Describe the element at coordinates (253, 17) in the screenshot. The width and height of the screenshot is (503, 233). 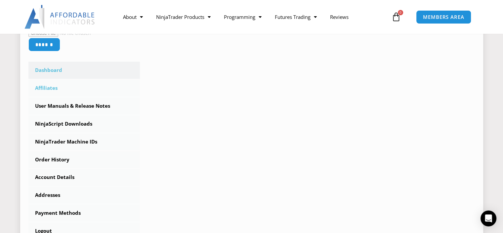
I see `nav: Menu` at that location.